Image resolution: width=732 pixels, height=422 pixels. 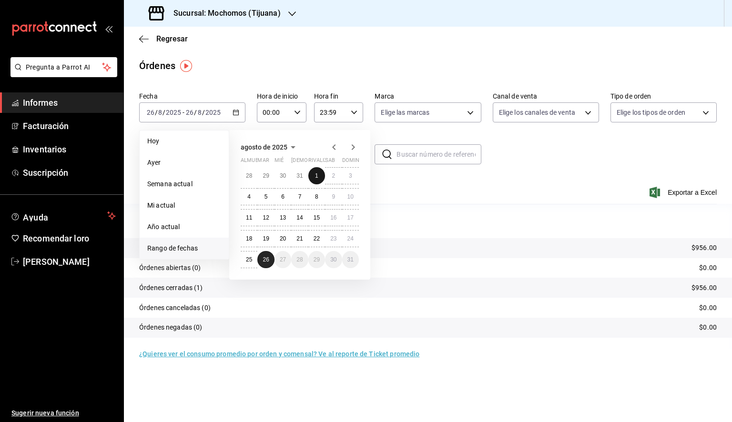 What do you see at coordinates (249, 176) in the screenshot?
I see `abbr: 28 de julio de 2025` at bounding box center [249, 176].